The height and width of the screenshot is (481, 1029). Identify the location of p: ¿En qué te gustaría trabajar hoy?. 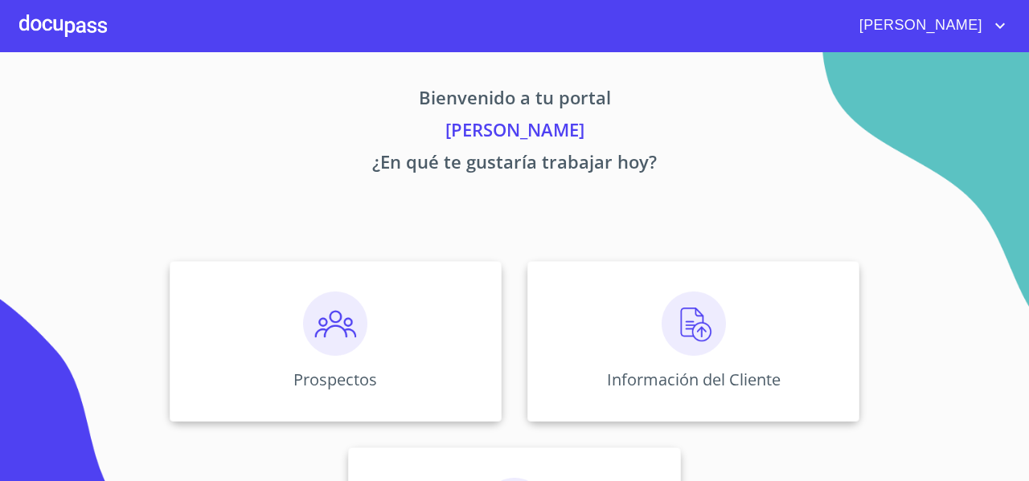
(514, 165).